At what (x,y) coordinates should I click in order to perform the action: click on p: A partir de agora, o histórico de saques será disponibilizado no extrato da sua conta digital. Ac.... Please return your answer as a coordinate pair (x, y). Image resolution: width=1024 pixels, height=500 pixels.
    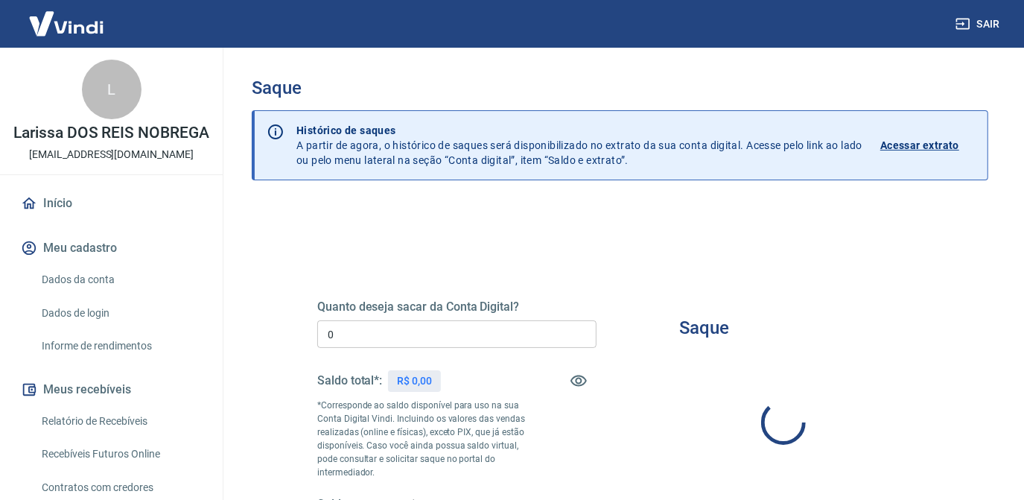
    Looking at the image, I should click on (580, 145).